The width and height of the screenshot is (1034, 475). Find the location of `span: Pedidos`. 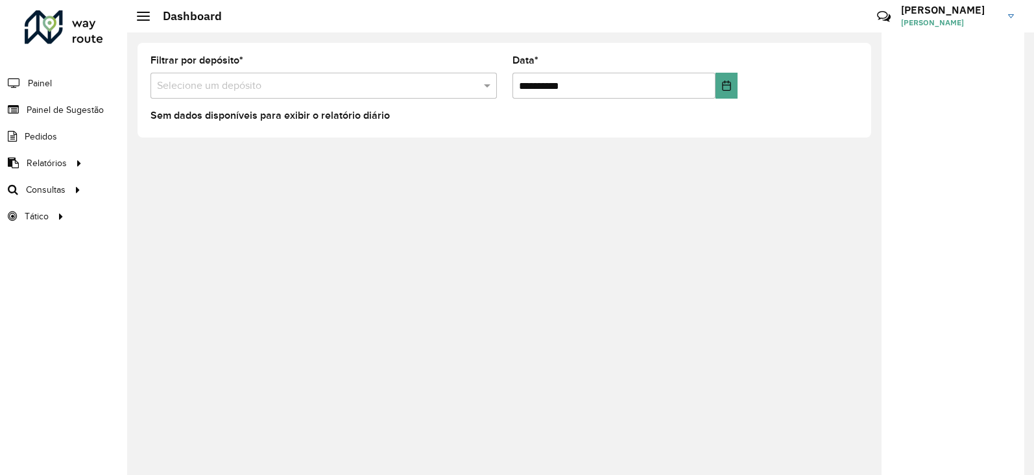

span: Pedidos is located at coordinates (41, 136).